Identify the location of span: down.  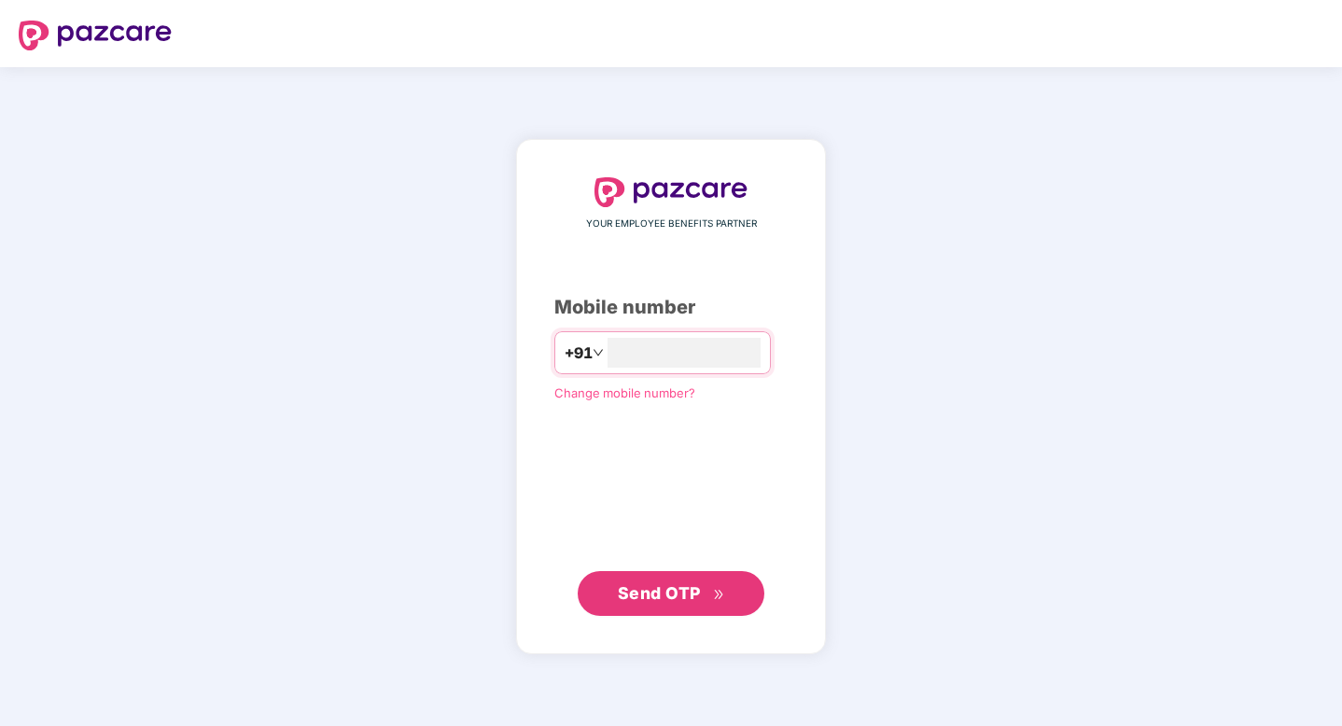
(598, 353).